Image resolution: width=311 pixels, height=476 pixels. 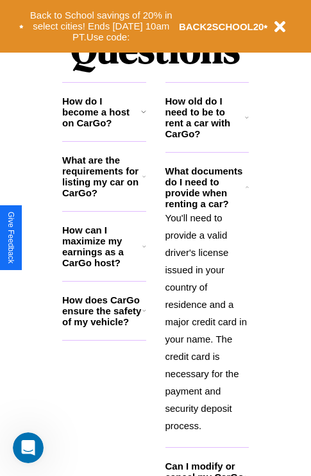 I want to click on b: BACK2SCHOOL20, so click(x=221, y=26).